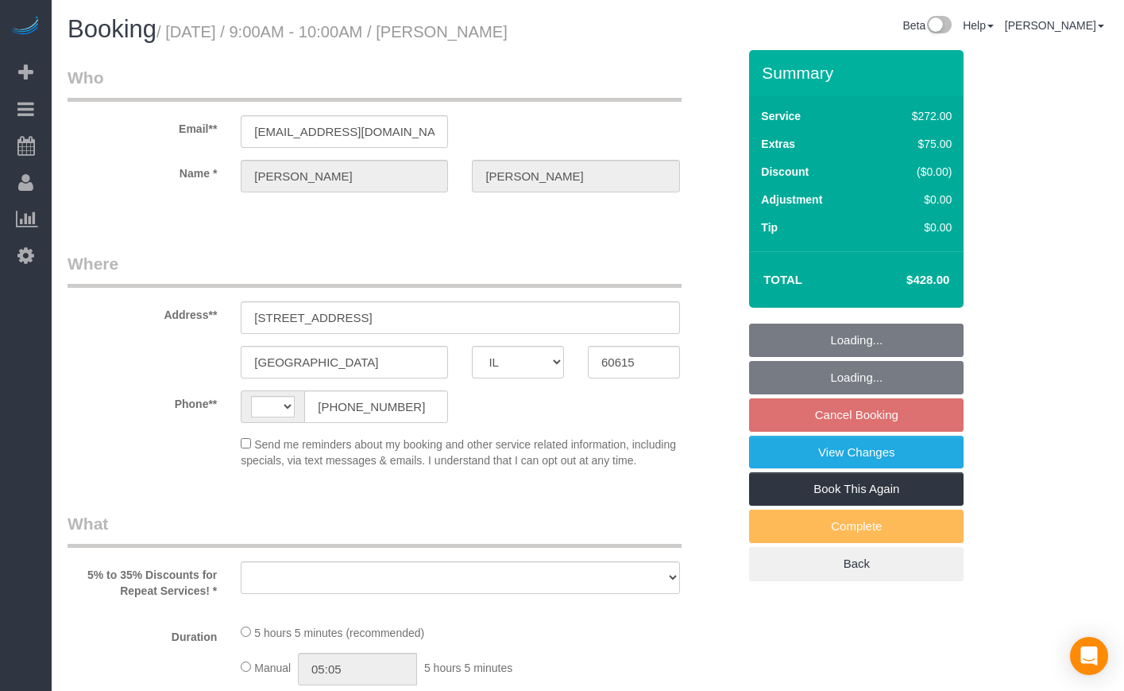  I want to click on span: Booking, so click(112, 29).